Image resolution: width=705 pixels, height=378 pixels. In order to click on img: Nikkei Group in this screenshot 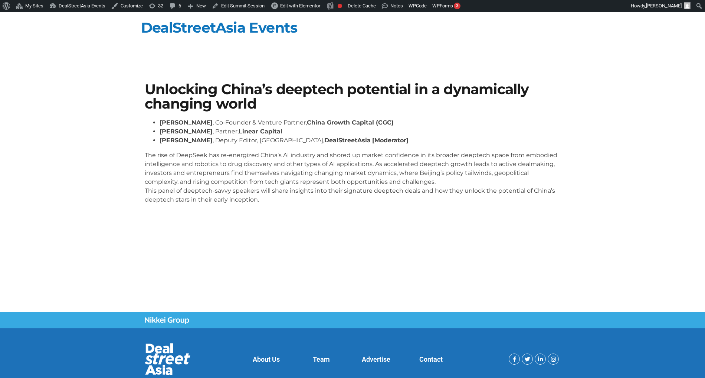, I will do `click(167, 321)`.